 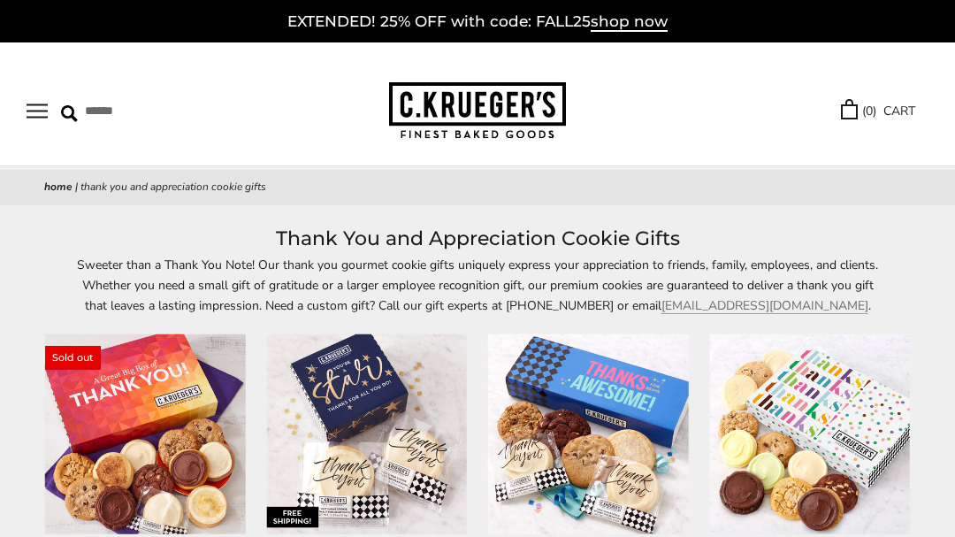 What do you see at coordinates (478, 239) in the screenshot?
I see `h1: Thank You and Appreciation Cookie Gifts` at bounding box center [478, 239].